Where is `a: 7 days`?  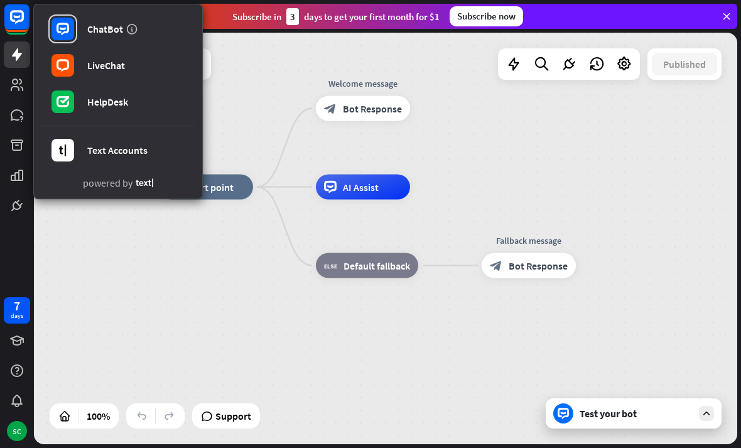 a: 7 days is located at coordinates (17, 310).